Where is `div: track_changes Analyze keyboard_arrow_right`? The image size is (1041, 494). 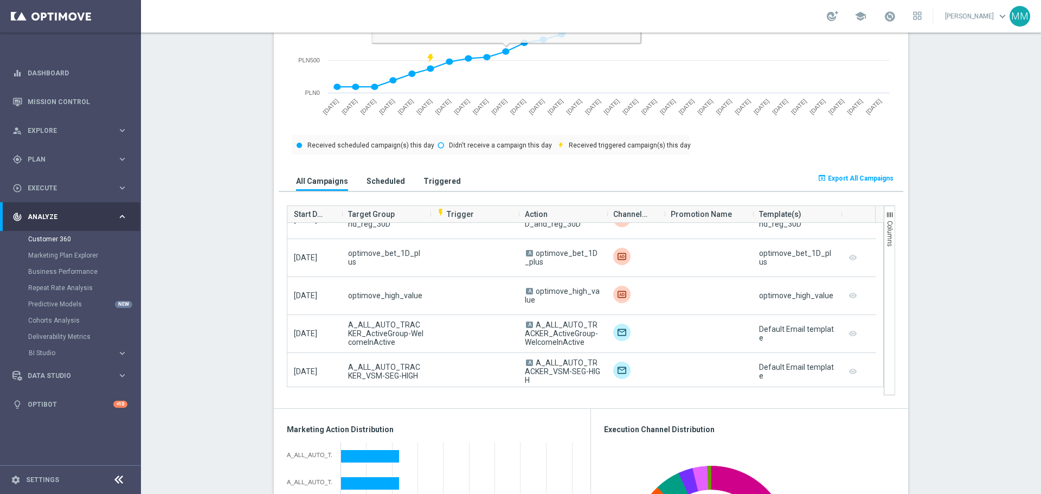
div: track_changes Analyze keyboard_arrow_right is located at coordinates (70, 217).